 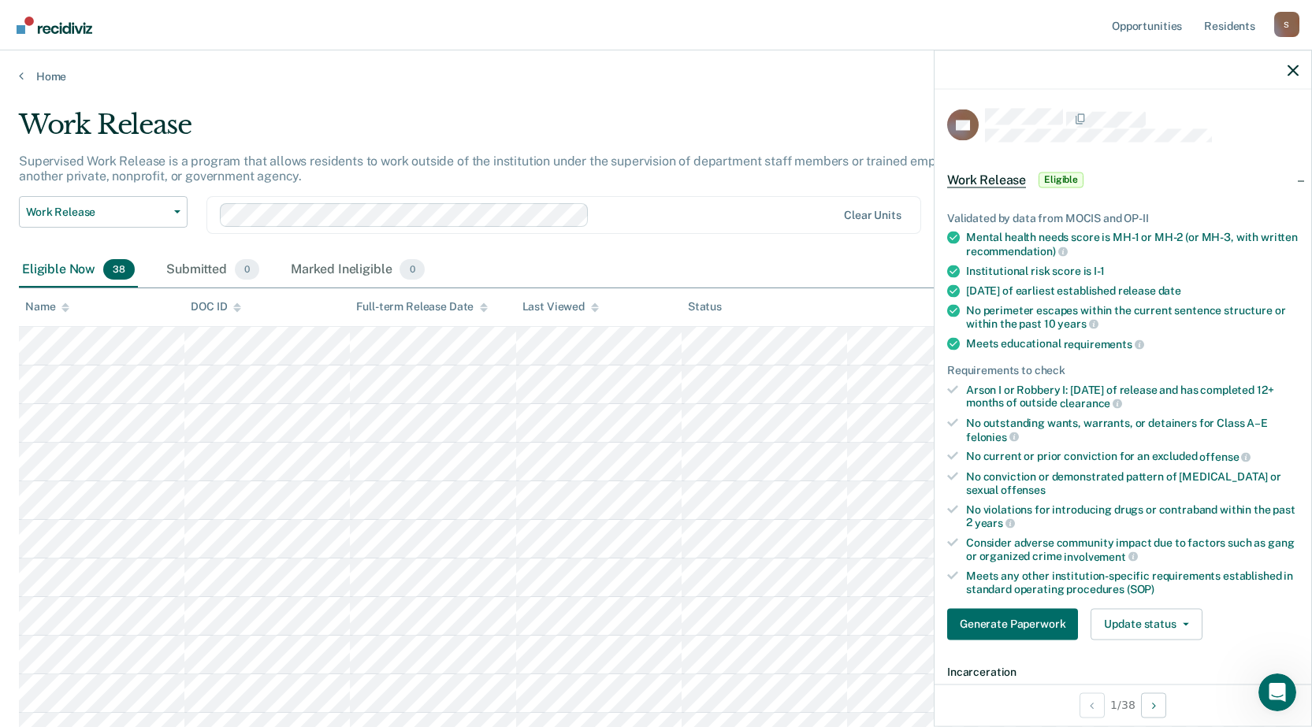 I want to click on span: clearance, so click(x=1091, y=403).